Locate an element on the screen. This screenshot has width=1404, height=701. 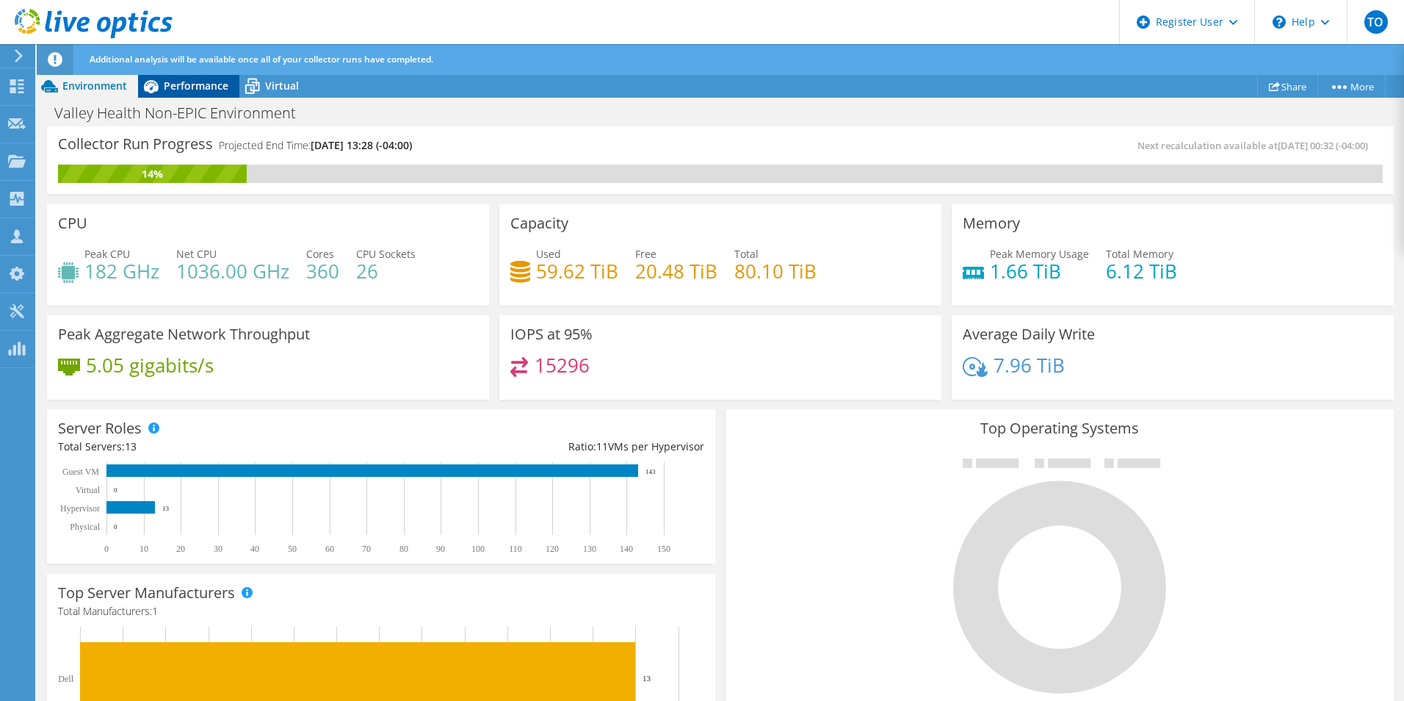
span: Environment is located at coordinates (95, 85).